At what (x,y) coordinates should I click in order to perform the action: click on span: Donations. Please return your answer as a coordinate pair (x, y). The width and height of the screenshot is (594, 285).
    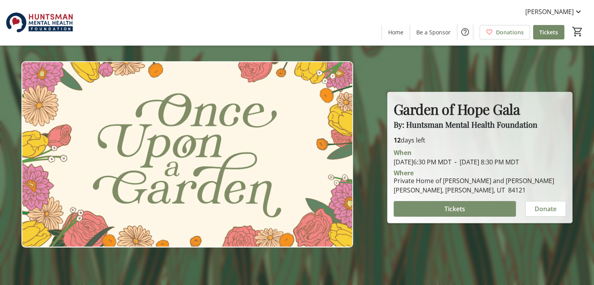
    Looking at the image, I should click on (510, 32).